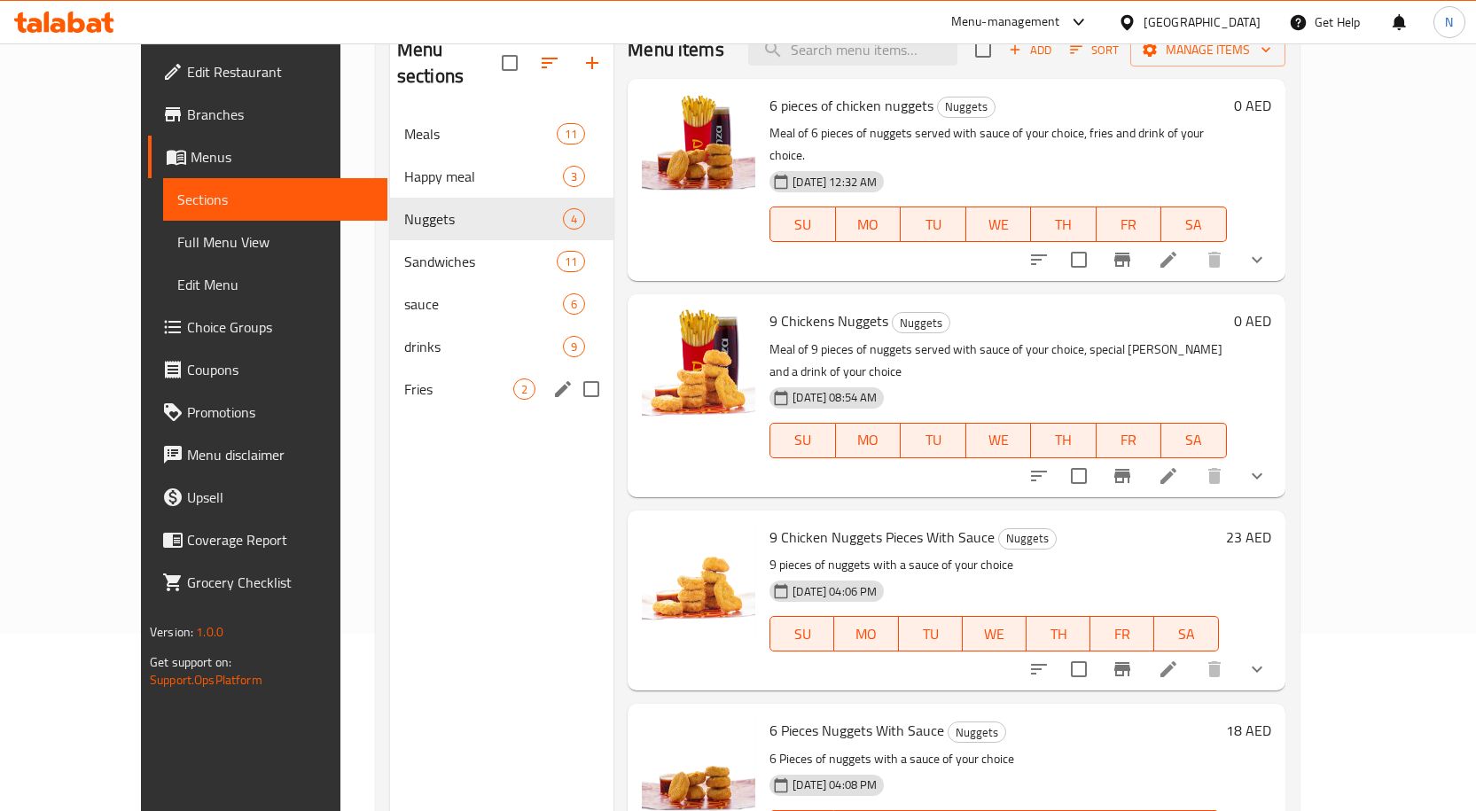  I want to click on a: Coverage Report, so click(268, 540).